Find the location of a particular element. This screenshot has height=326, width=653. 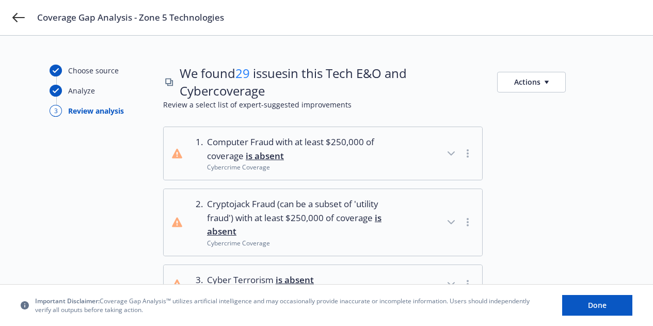

span: Cyber Terrorism is located at coordinates (260, 280).